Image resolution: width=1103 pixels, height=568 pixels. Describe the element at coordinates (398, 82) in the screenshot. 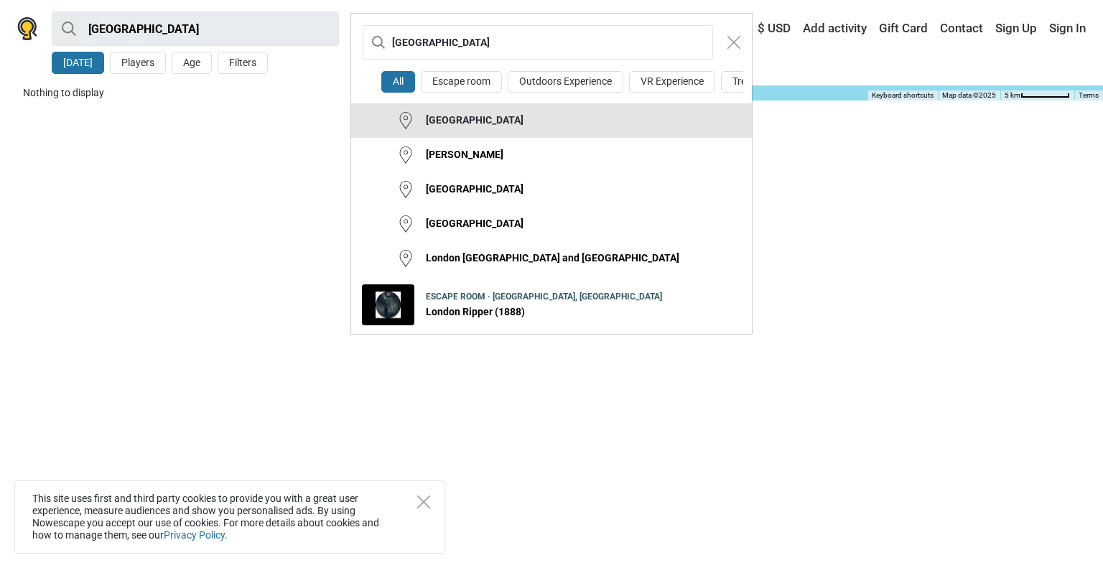

I see `button: All` at that location.